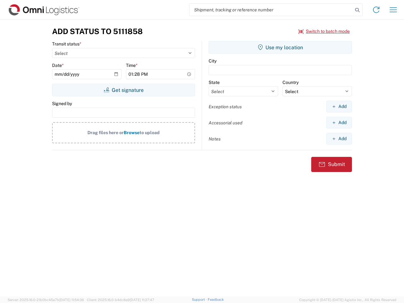  Describe the element at coordinates (291, 82) in the screenshot. I see `label: Country` at that location.